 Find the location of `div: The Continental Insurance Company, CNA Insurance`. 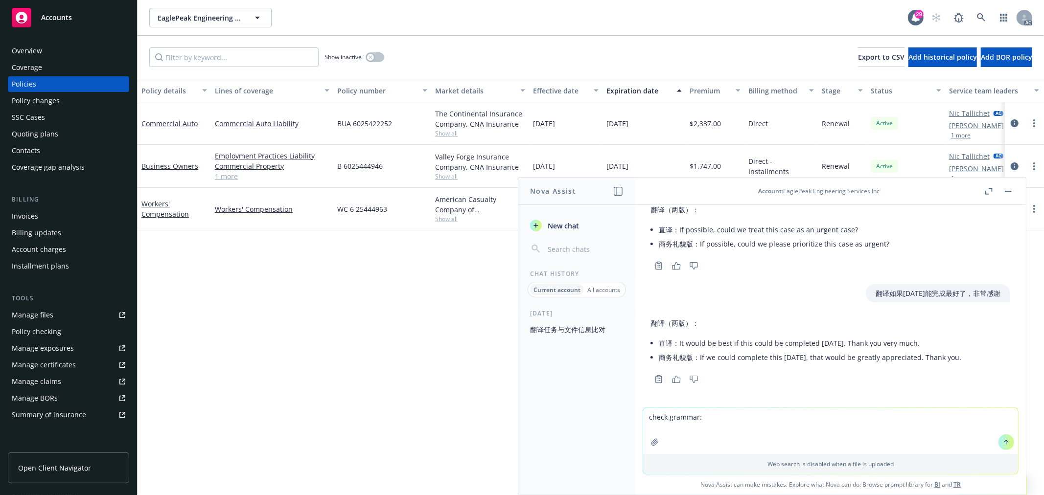

div: The Continental Insurance Company, CNA Insurance is located at coordinates (480, 119).